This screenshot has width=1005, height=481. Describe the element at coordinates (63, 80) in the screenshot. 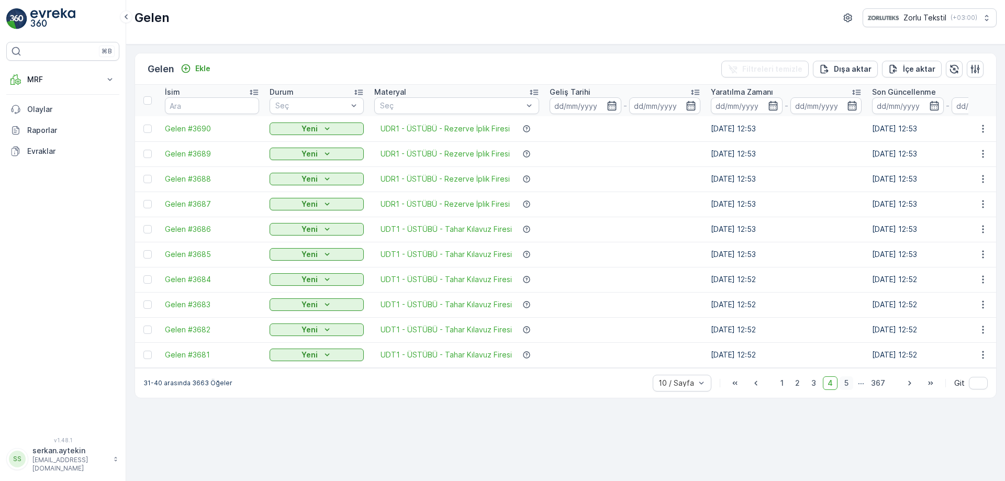

I see `p: MRF` at that location.